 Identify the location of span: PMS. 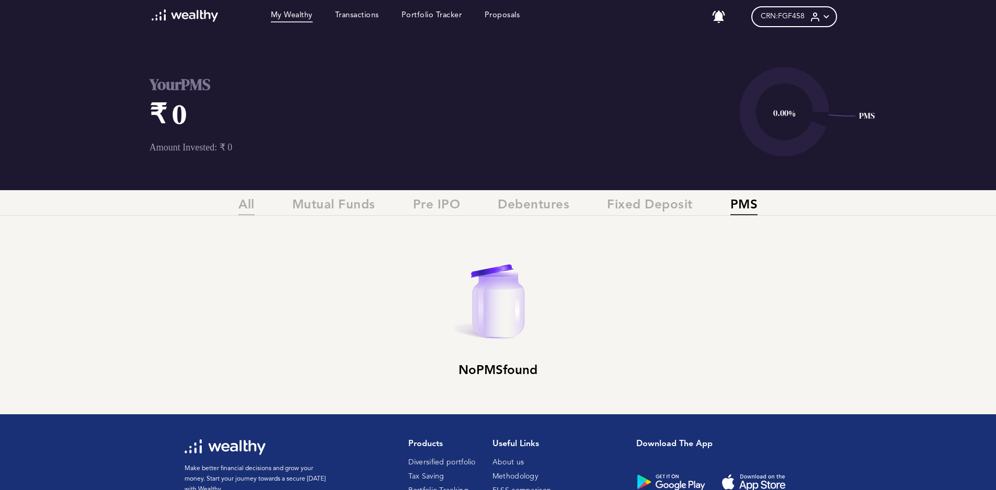
(744, 207).